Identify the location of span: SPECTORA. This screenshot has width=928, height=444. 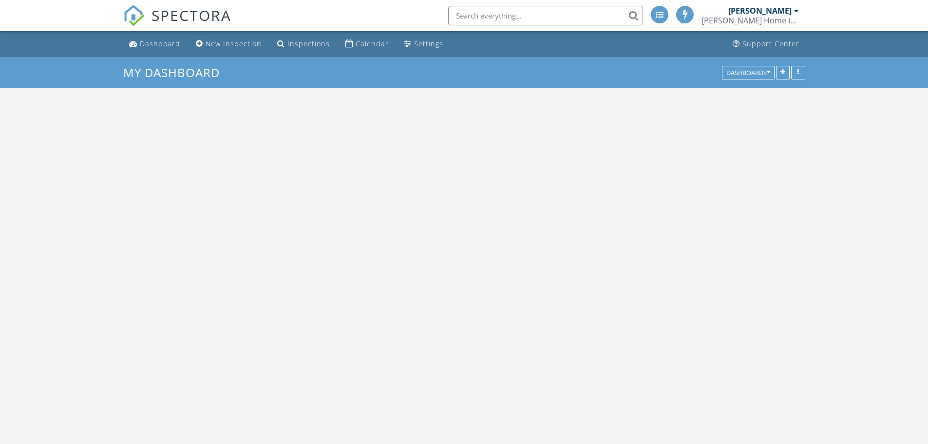
(192, 15).